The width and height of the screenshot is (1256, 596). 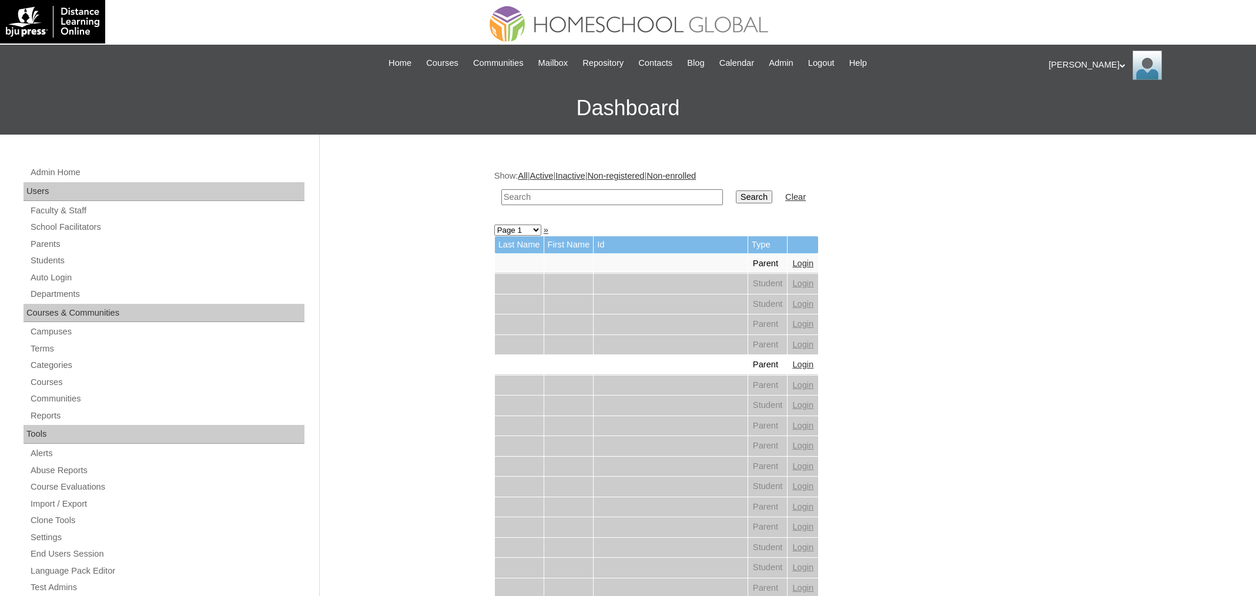 What do you see at coordinates (167, 453) in the screenshot?
I see `a: Alerts` at bounding box center [167, 453].